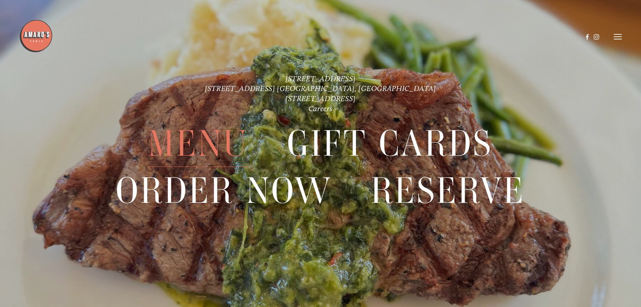 Image resolution: width=641 pixels, height=307 pixels. Describe the element at coordinates (36, 36) in the screenshot. I see `img: Amaro's Table` at that location.